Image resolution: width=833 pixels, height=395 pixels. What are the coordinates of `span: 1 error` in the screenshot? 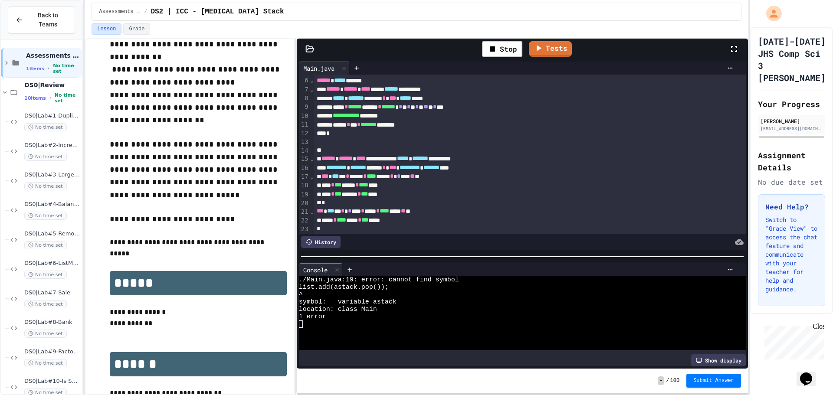 It's located at (313, 317).